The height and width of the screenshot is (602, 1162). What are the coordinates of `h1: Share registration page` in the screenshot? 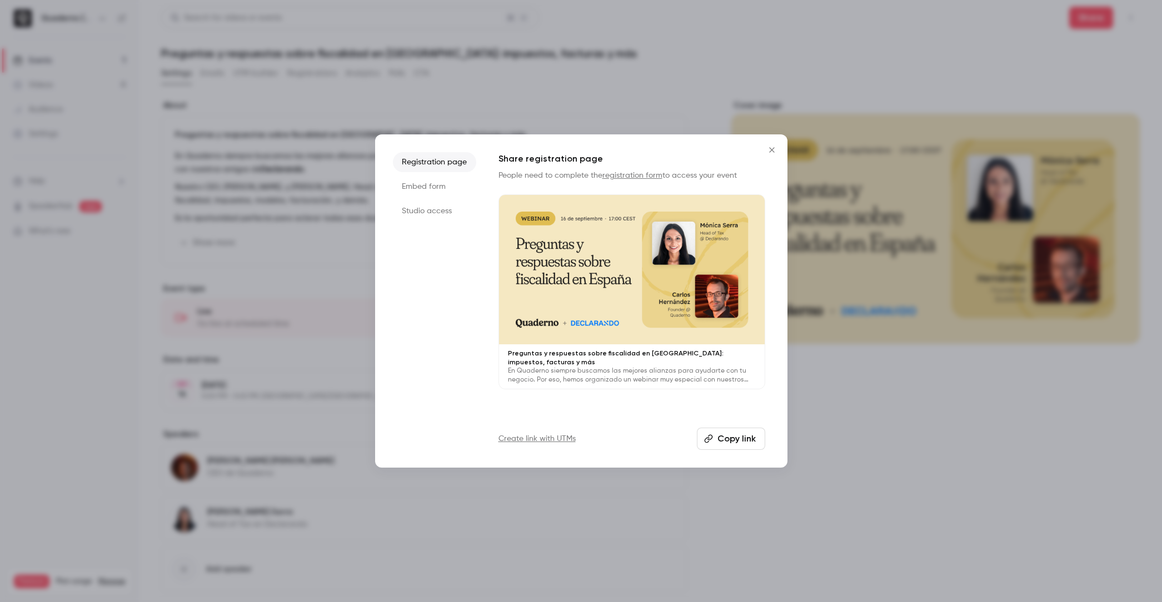 It's located at (632, 159).